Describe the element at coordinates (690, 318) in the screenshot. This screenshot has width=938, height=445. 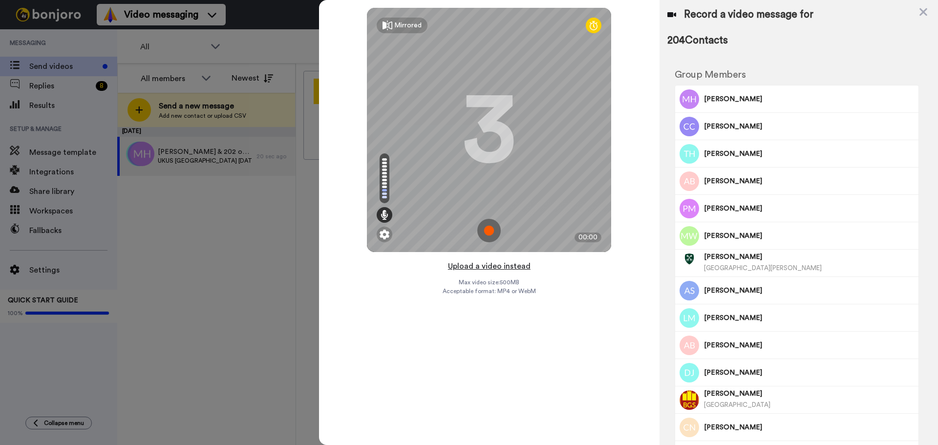
I see `img: Image of Leo Martin` at that location.